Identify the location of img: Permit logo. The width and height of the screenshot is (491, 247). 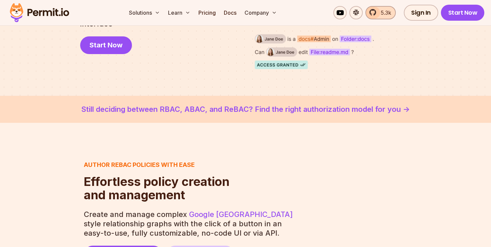
(39, 13).